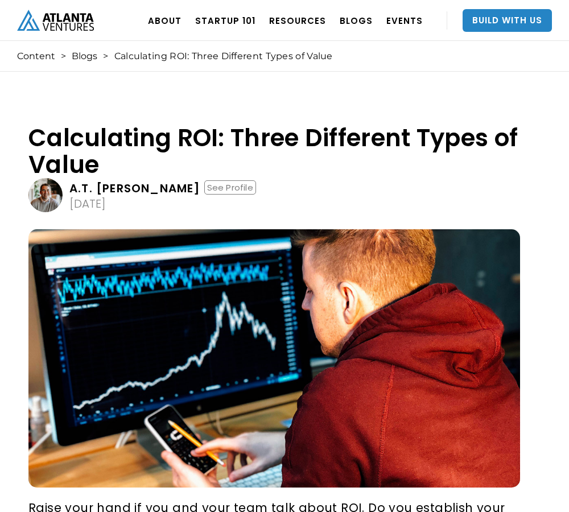 This screenshot has width=569, height=512. What do you see at coordinates (84, 56) in the screenshot?
I see `a: Blogs` at bounding box center [84, 56].